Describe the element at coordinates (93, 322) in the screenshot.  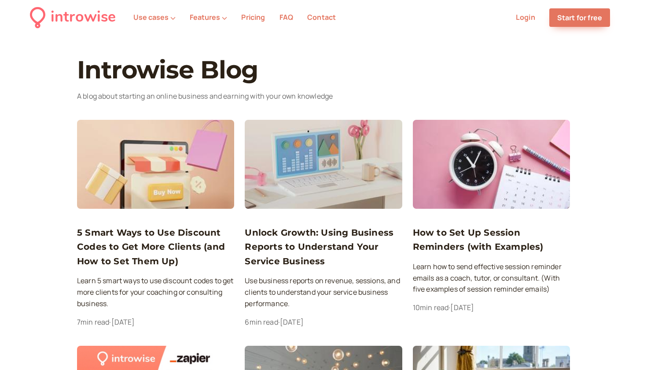
I see `span: 7 min read` at that location.